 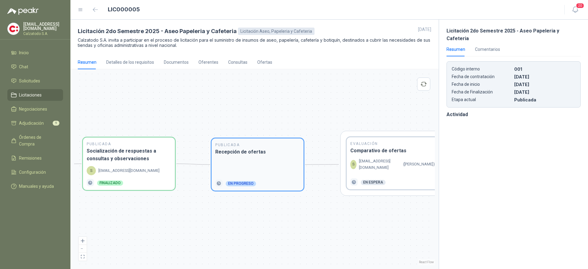 What do you see at coordinates (514, 114) in the screenshot?
I see `h3: Actividad` at bounding box center [514, 114].